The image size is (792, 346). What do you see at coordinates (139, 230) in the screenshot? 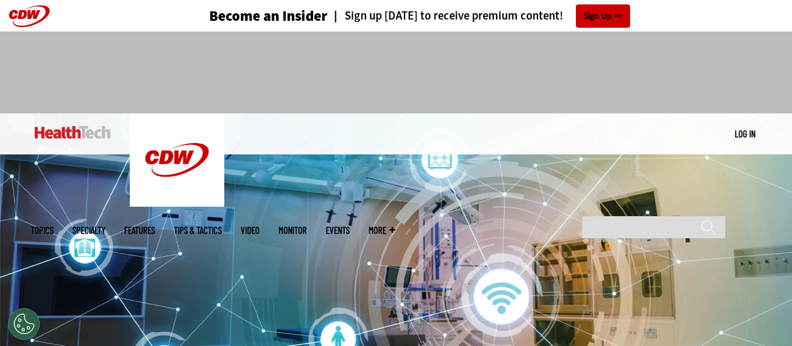
I see `a: Features` at bounding box center [139, 230].